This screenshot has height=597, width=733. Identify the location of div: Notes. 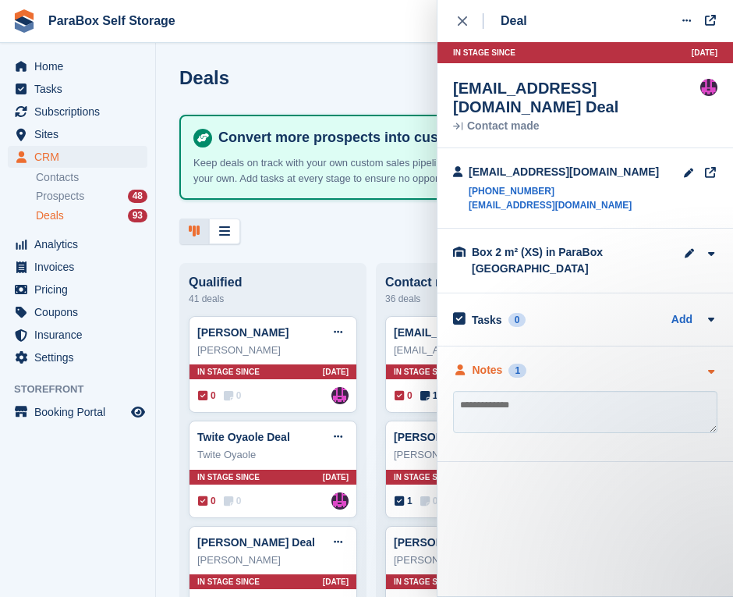
(488, 370).